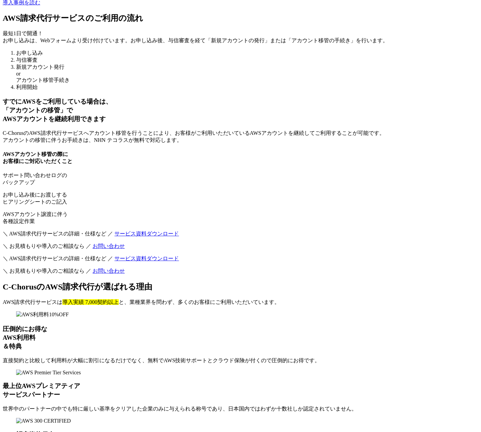  Describe the element at coordinates (247, 60) in the screenshot. I see `li: 与信審査` at that location.